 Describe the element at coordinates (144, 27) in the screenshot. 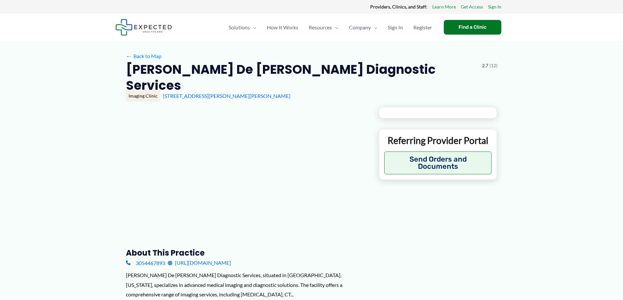

I see `img: Expected Healthcare Logo - side, dark font, small` at that location.